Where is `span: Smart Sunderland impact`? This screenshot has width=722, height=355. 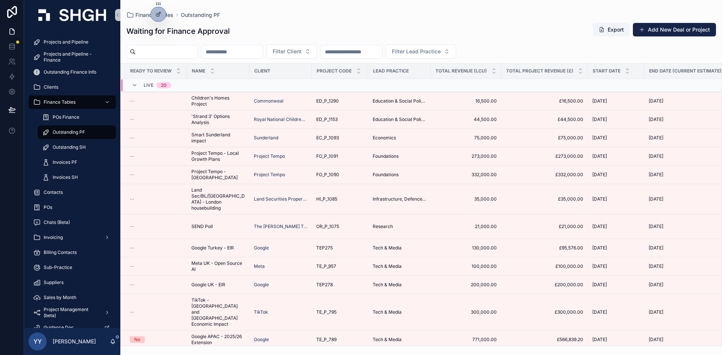
span: Smart Sunderland impact is located at coordinates (218, 138).